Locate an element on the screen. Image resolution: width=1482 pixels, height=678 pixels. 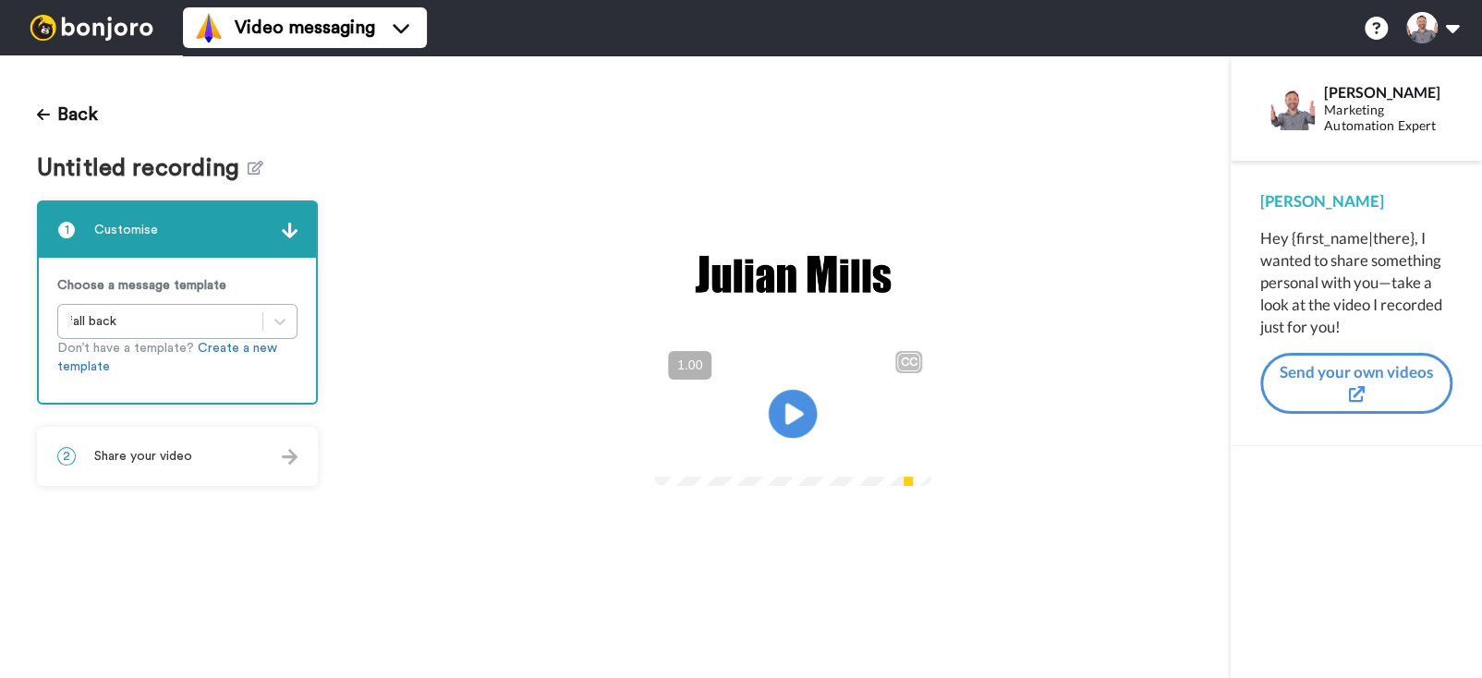
span: Video messaging is located at coordinates (305, 28).